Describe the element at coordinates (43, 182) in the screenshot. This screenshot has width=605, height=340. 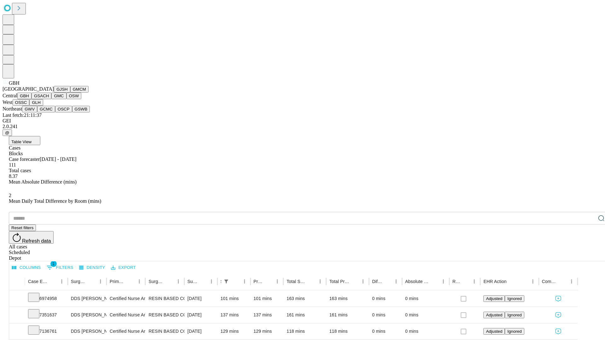
I see `span: Mean Absolute Difference (mins)` at that location.